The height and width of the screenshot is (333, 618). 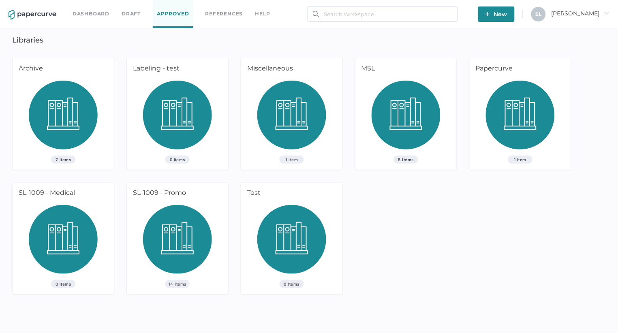 What do you see at coordinates (290, 69) in the screenshot?
I see `div: Miscellaneous` at bounding box center [290, 69].